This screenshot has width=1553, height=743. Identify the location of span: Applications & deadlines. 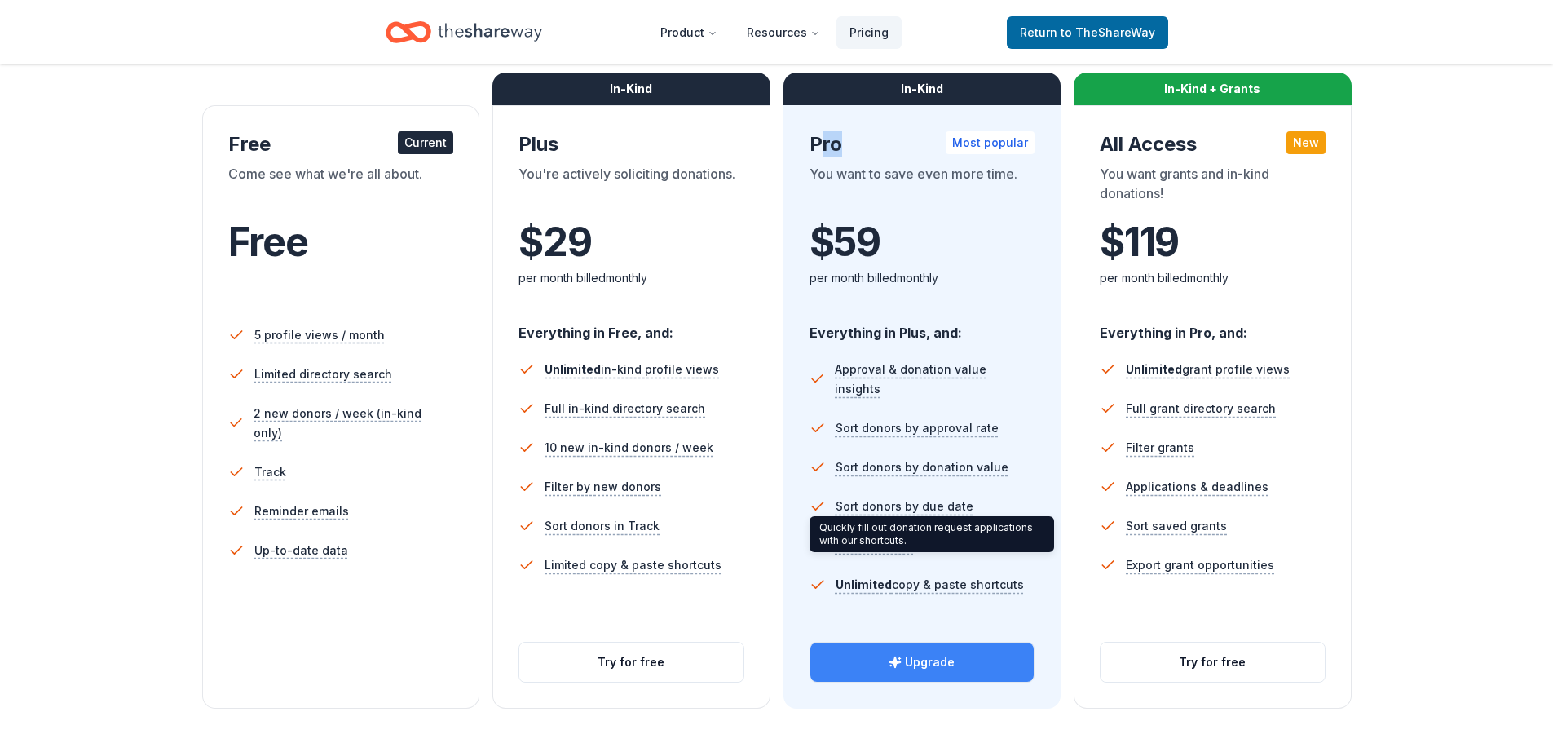
(1197, 487).